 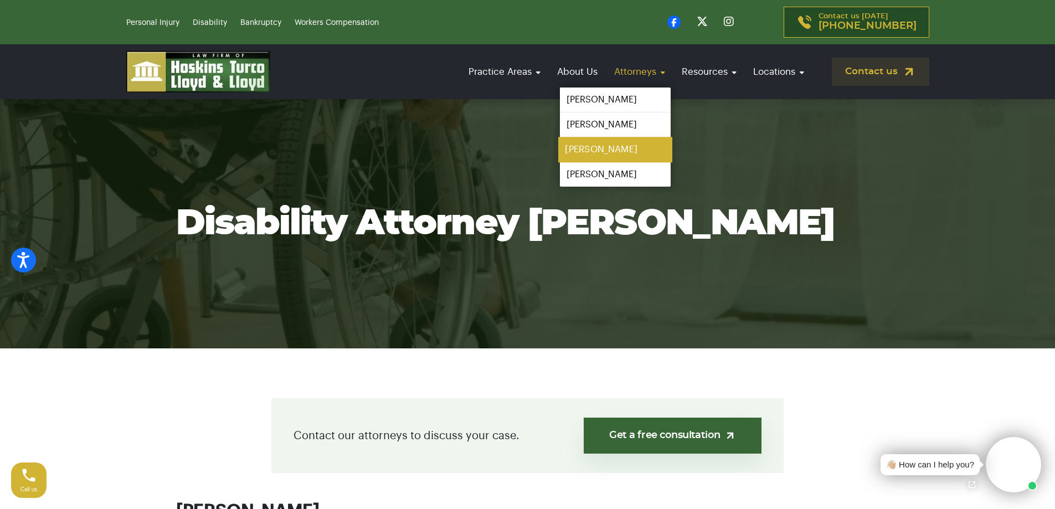 What do you see at coordinates (930, 465) in the screenshot?
I see `div: 👋🏼 How can I help you?` at bounding box center [930, 465].